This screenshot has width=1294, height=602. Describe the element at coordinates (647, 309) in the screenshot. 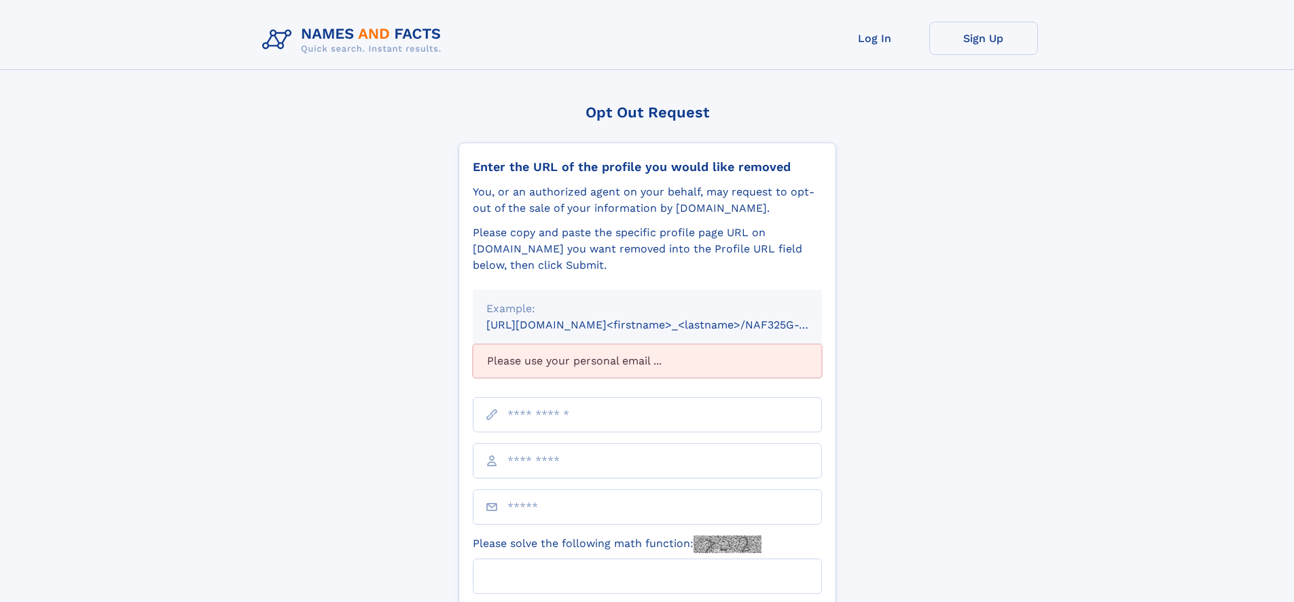

I see `div: Example:` at that location.